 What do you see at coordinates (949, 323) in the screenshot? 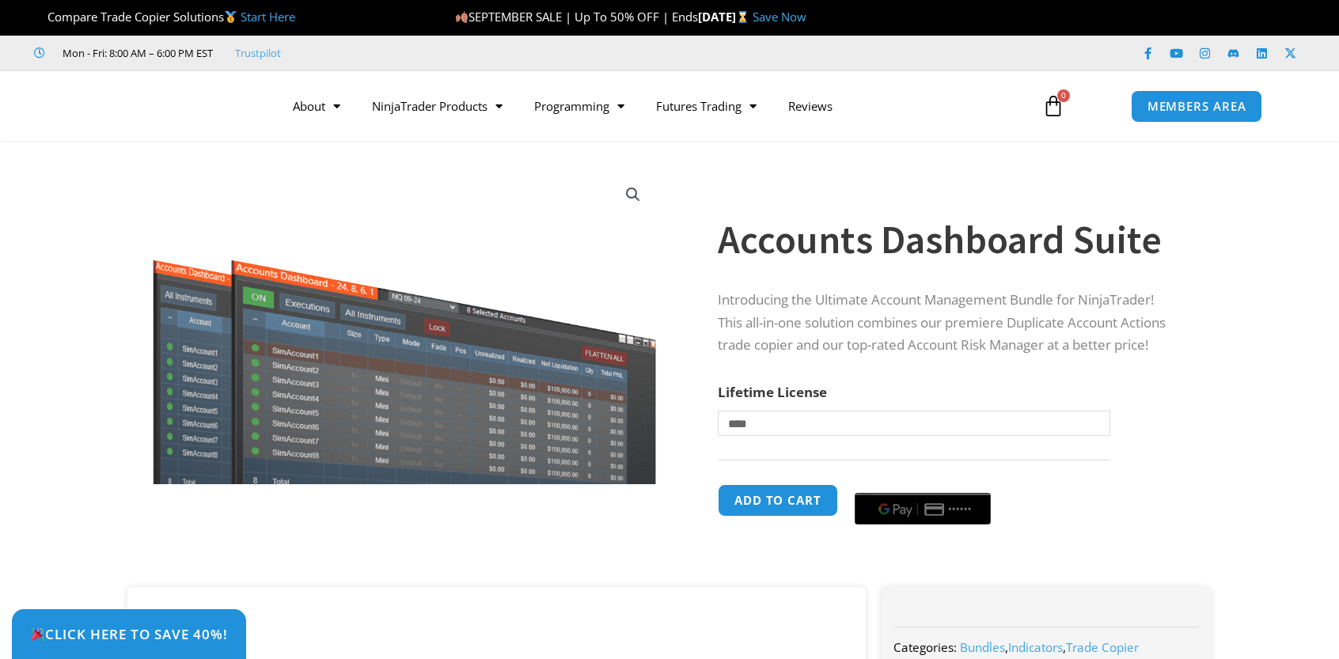
I see `p: Introducing the Ultimate Account Management Bundle for NinjaTrader! This all-in-one solution comb...` at bounding box center [949, 323].